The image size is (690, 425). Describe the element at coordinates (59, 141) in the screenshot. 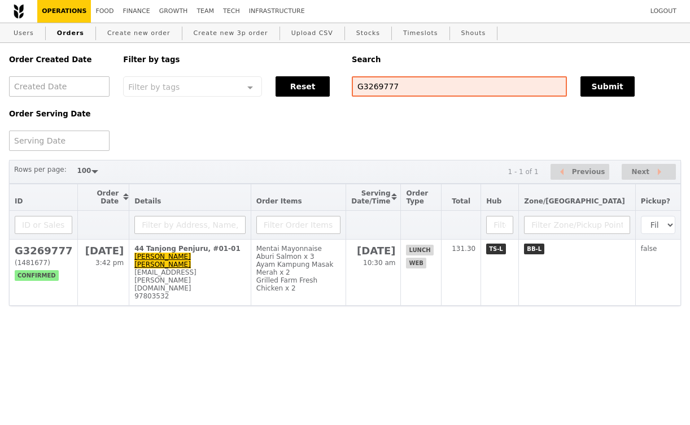

I see `input: Serving Date` at that location.